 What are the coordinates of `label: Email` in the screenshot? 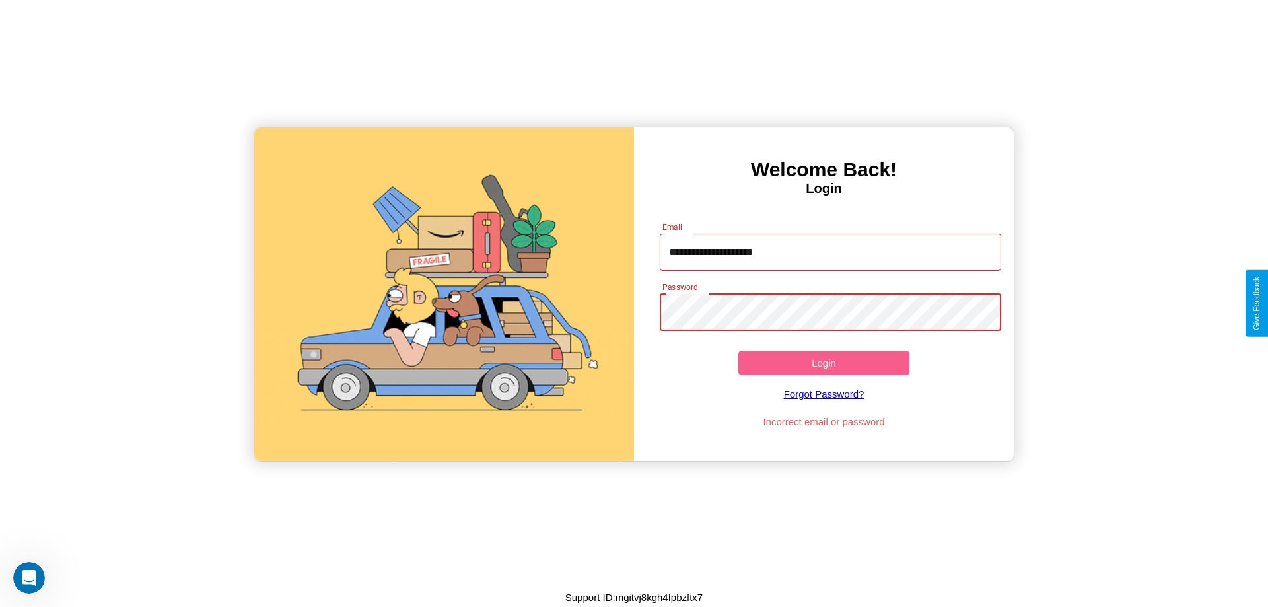 It's located at (672, 227).